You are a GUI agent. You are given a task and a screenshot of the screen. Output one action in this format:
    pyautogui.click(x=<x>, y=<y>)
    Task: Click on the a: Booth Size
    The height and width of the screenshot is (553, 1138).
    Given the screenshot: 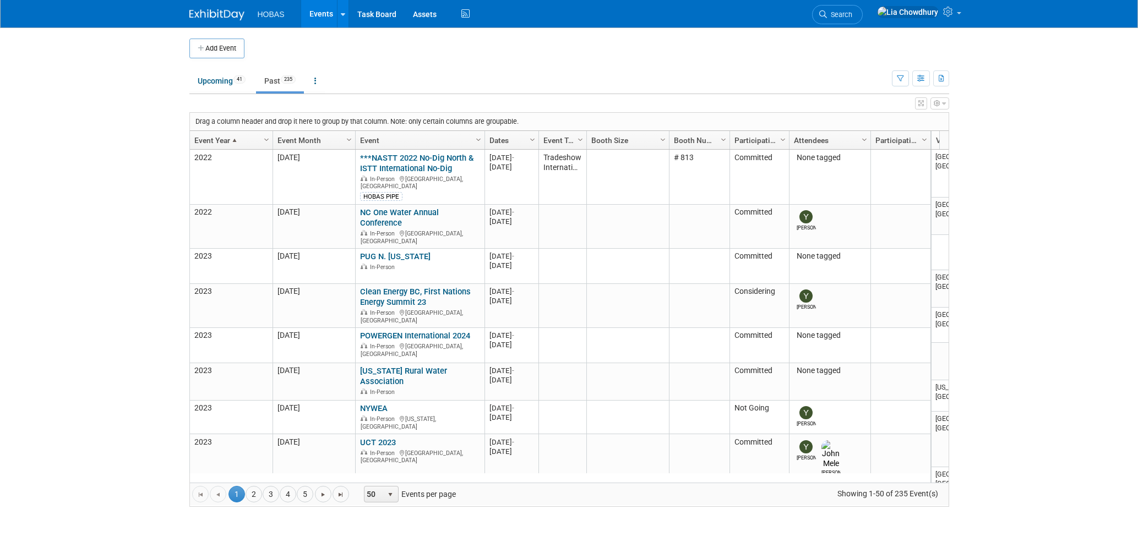 What is the action you would take?
    pyautogui.click(x=626, y=140)
    